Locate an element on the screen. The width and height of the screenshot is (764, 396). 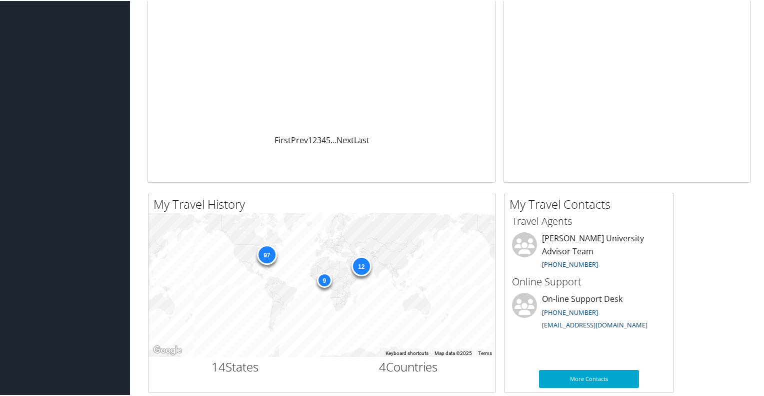
h3: Travel Agents is located at coordinates (589, 220).